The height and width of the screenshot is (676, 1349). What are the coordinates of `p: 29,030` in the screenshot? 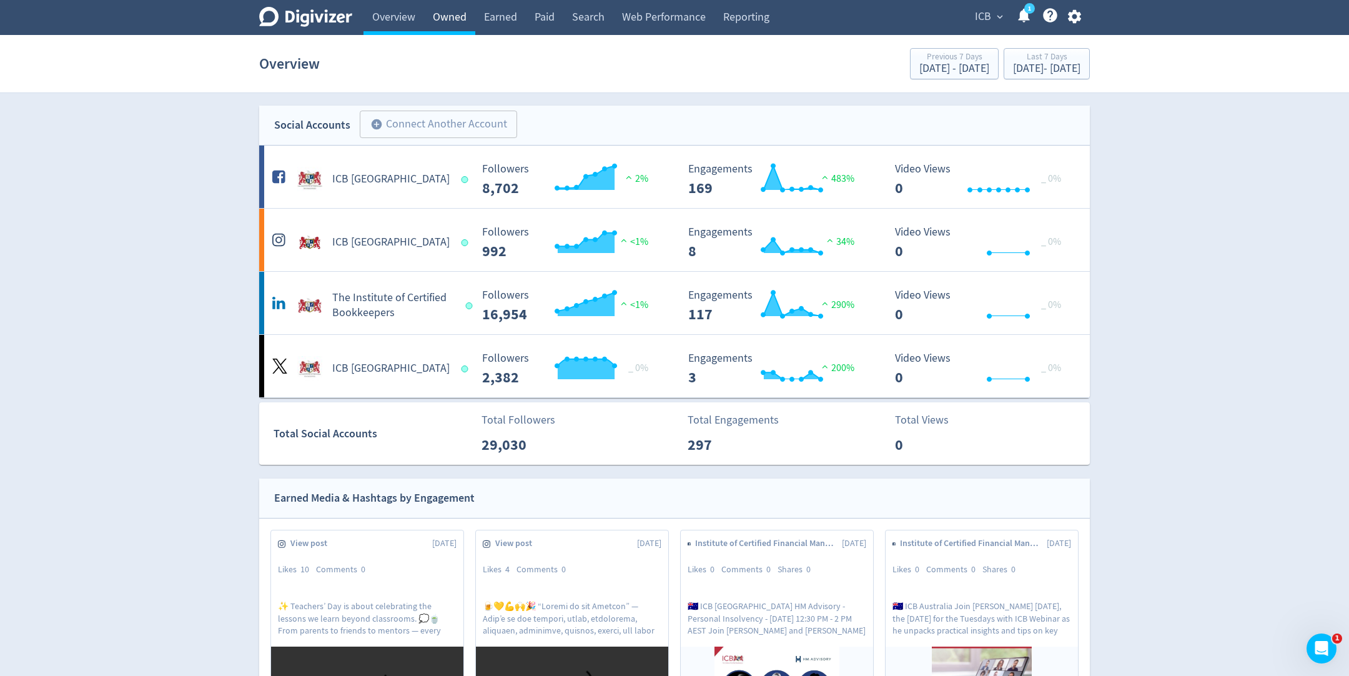 It's located at (517, 445).